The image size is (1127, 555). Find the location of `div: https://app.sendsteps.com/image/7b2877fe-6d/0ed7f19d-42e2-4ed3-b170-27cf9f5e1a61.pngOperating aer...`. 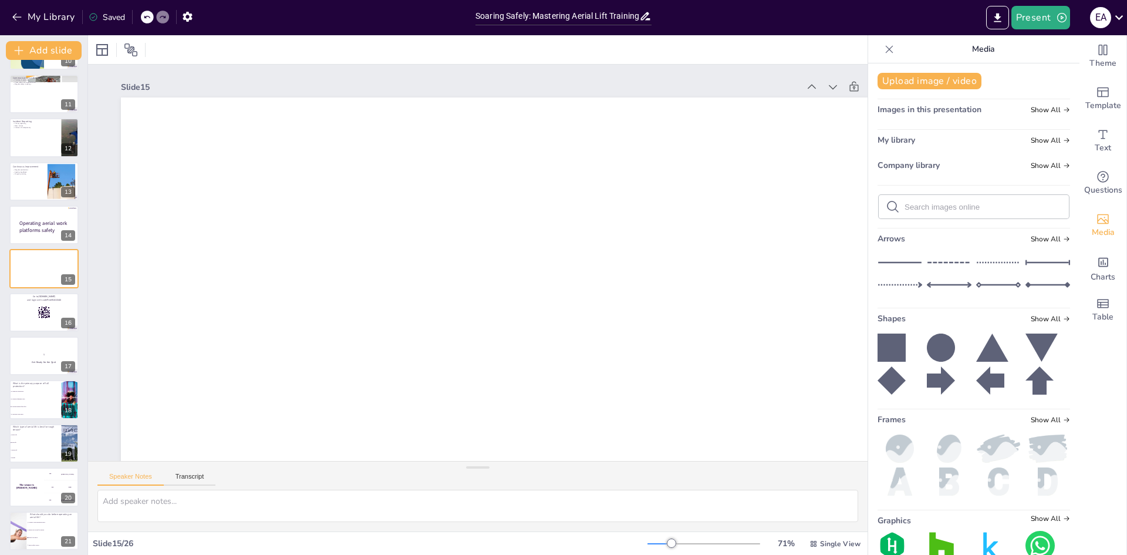

div: https://app.sendsteps.com/image/7b2877fe-6d/0ed7f19d-42e2-4ed3-b170-27cf9f5e1a61.pngOperating aer... is located at coordinates (44, 225).